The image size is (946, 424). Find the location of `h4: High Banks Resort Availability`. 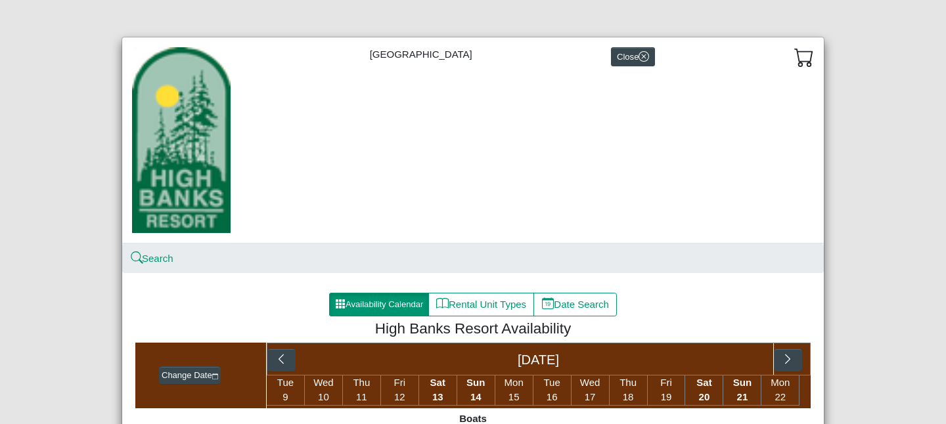

h4: High Banks Resort Availability is located at coordinates (473, 328).